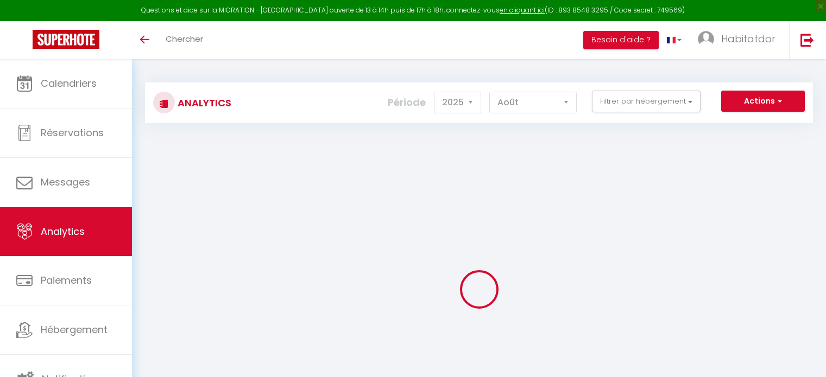  I want to click on span: Réservations, so click(72, 133).